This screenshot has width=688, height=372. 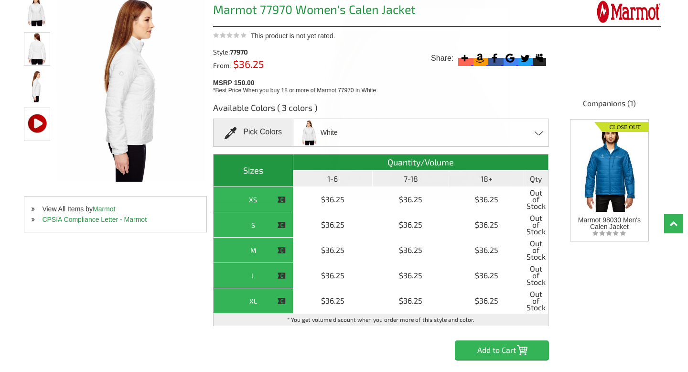 I want to click on a: Marmot, so click(x=104, y=209).